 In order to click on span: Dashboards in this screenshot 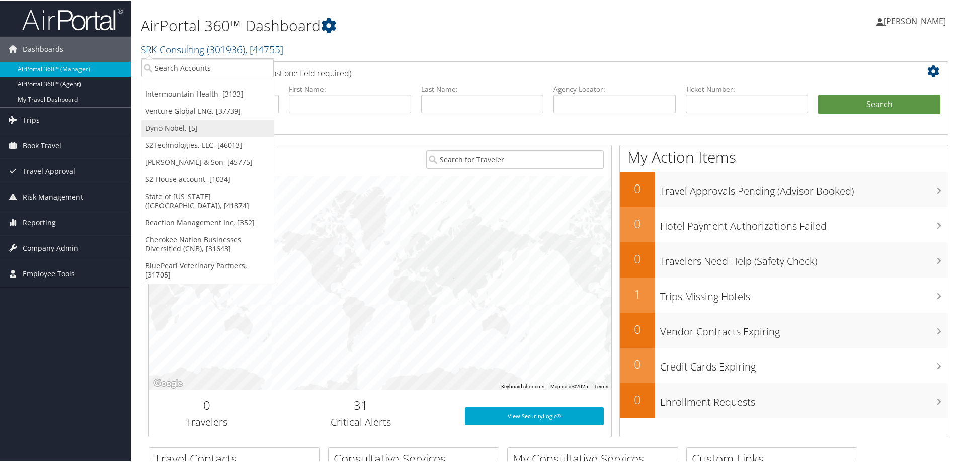, I will do `click(43, 48)`.